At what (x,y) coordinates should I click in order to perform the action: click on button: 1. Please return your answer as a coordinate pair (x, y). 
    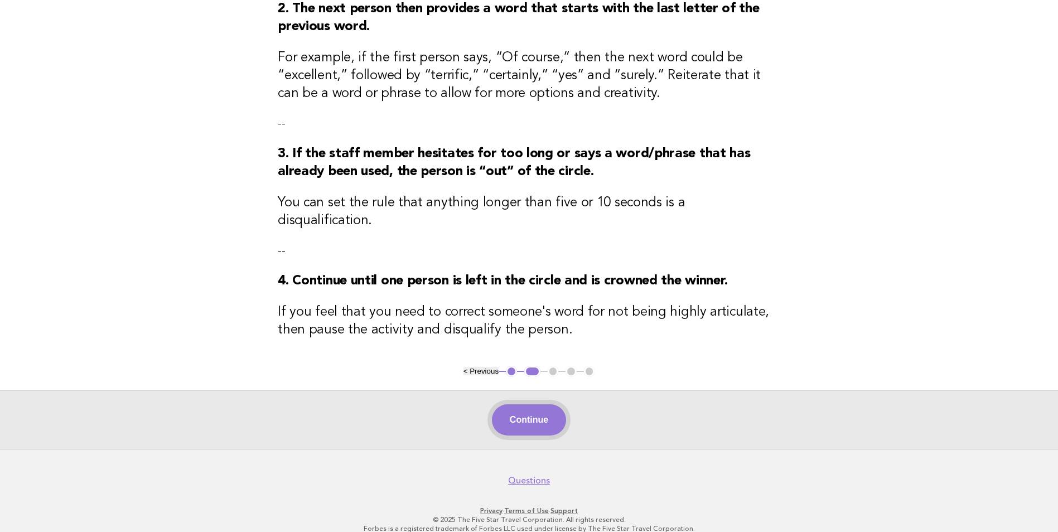
    Looking at the image, I should click on (511, 371).